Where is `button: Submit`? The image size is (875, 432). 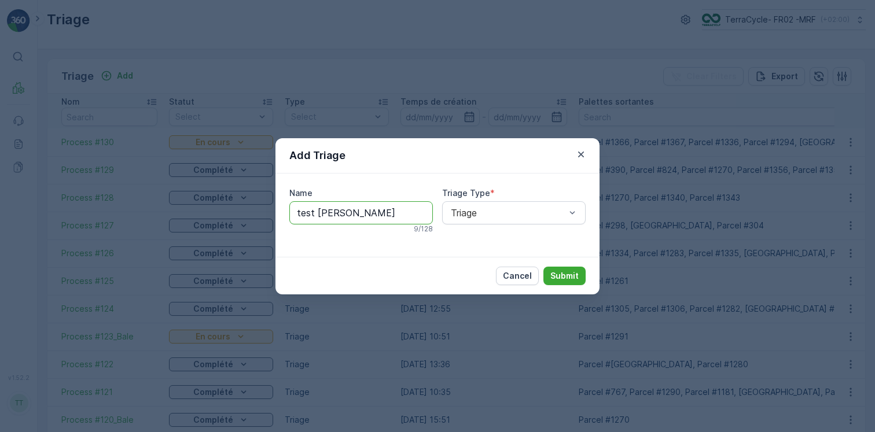 button: Submit is located at coordinates (564, 276).